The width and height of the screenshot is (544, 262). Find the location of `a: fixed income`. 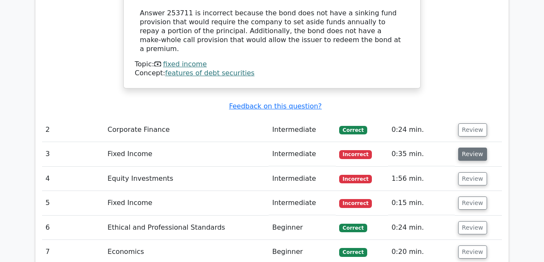

a: fixed income is located at coordinates (185, 64).